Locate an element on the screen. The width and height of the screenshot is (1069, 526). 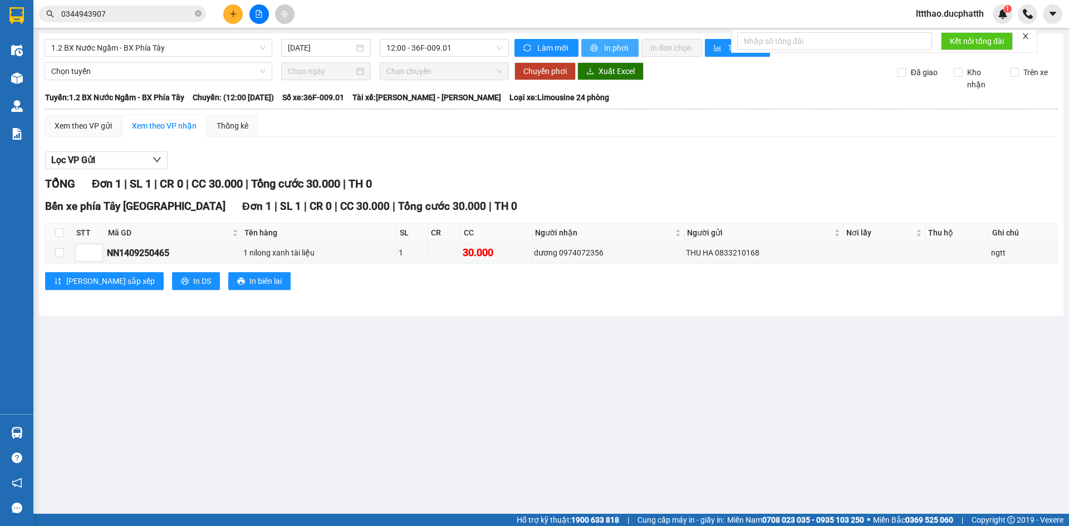
div: ngtt is located at coordinates (1023, 253).